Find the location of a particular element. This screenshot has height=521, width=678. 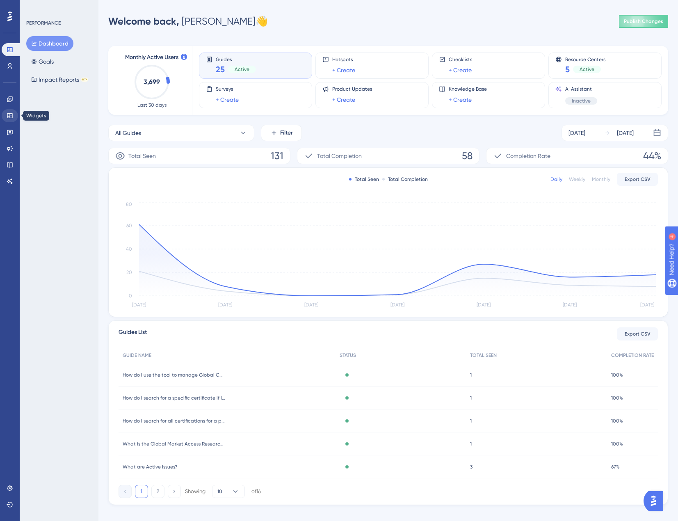

span: 10 is located at coordinates (220, 491).